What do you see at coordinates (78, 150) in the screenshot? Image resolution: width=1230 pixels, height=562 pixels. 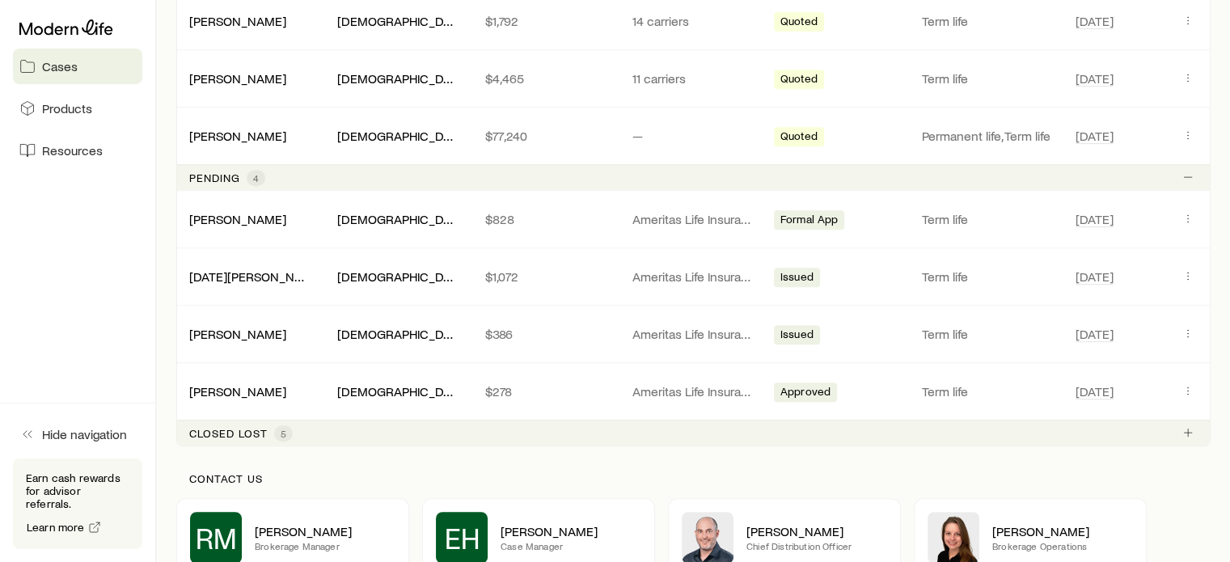 I see `a: Resources` at bounding box center [78, 150].